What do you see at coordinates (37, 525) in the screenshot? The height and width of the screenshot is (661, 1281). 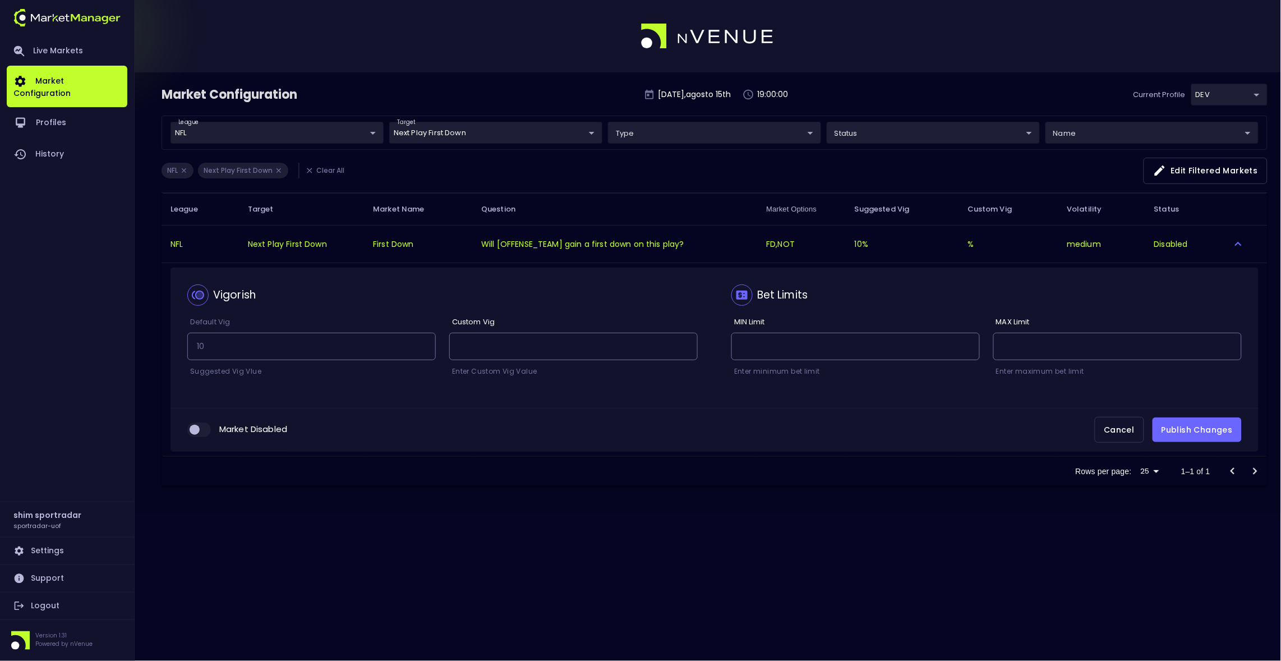 I see `h3: sportradar-uof` at bounding box center [37, 525].